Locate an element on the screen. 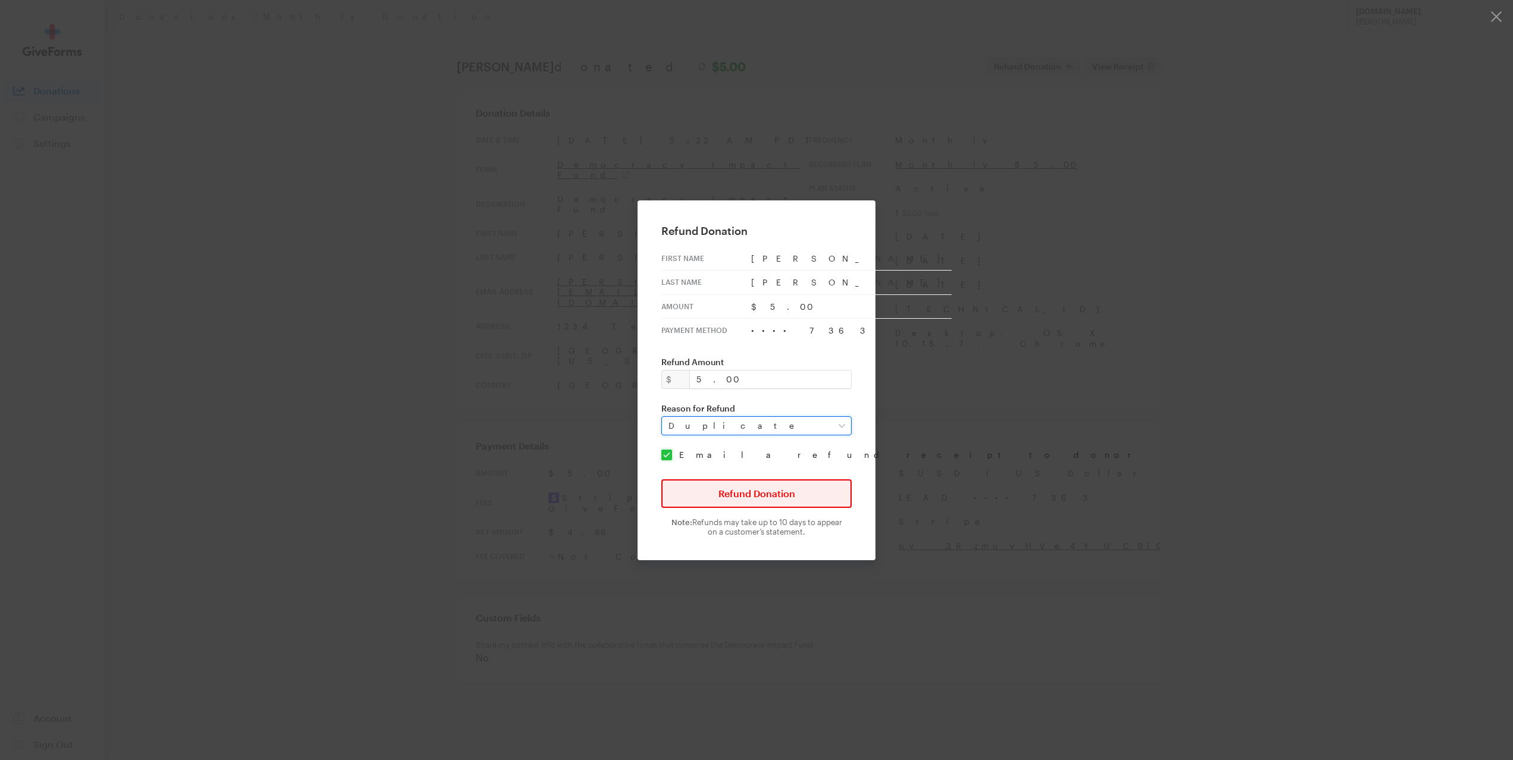 The image size is (1513, 760). td: $5.00 is located at coordinates (851, 306).